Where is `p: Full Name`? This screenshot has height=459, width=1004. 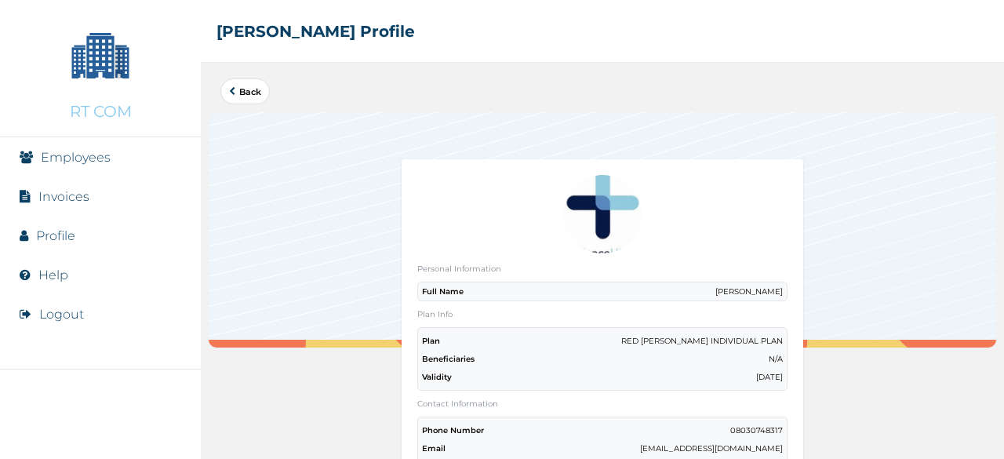
p: Full Name is located at coordinates (442, 291).